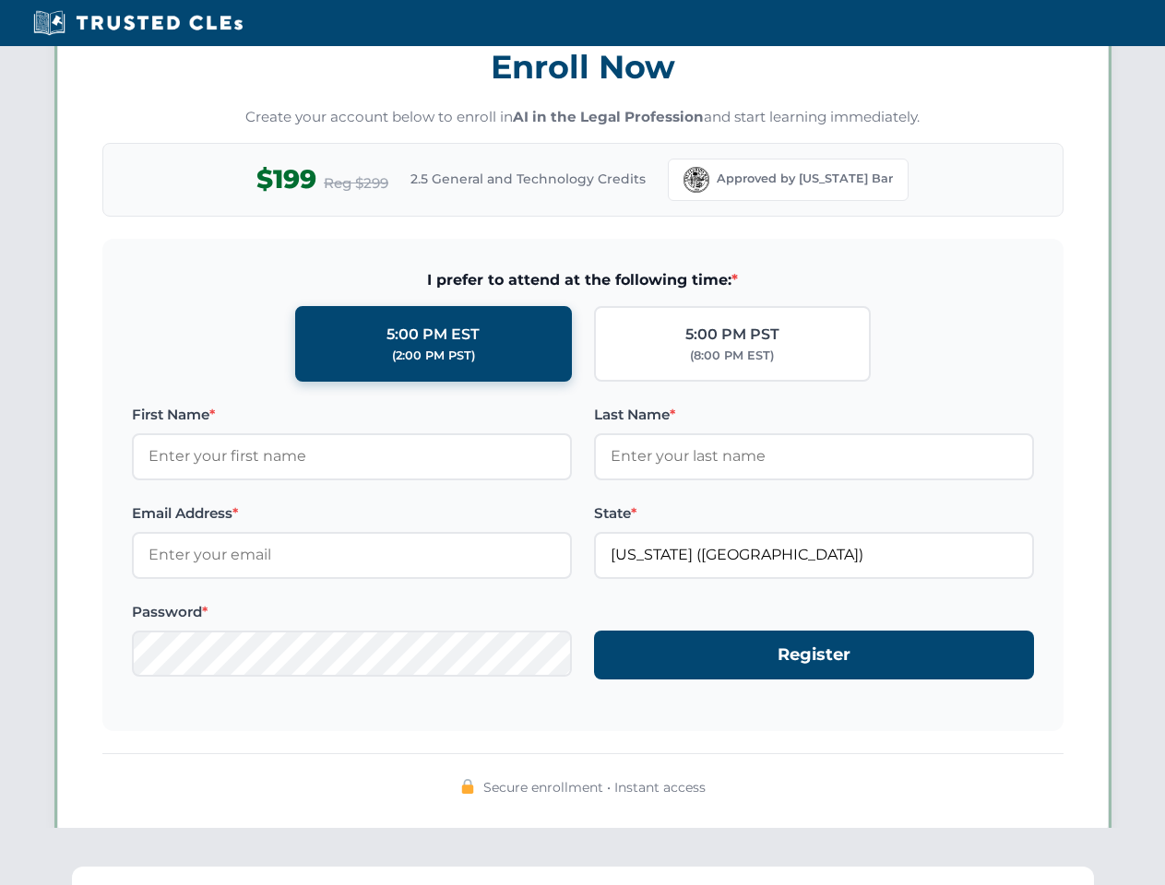  I want to click on div: 5:00 PM EST, so click(433, 335).